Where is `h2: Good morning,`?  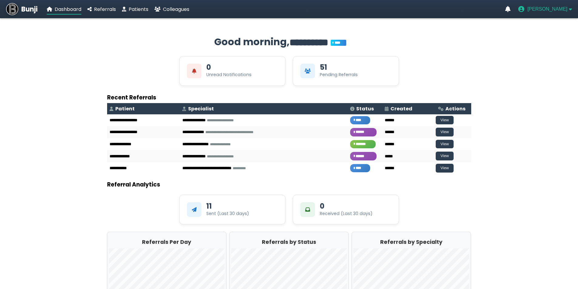
h2: Good morning, is located at coordinates (289, 42).